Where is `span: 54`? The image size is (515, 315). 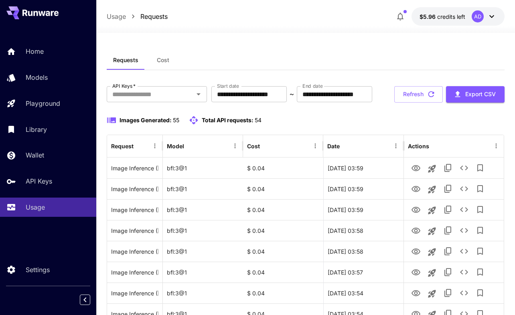
span: 54 is located at coordinates (258, 120).